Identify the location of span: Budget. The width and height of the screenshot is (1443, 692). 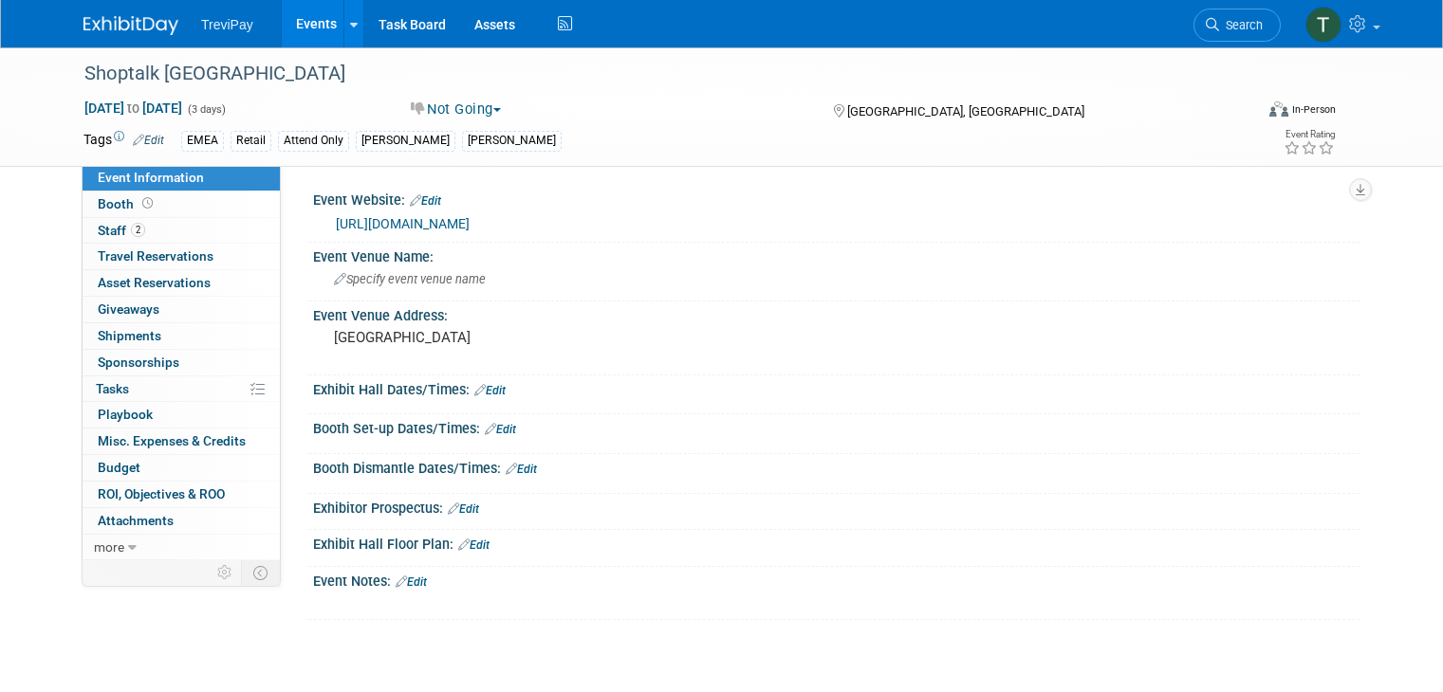
(119, 468).